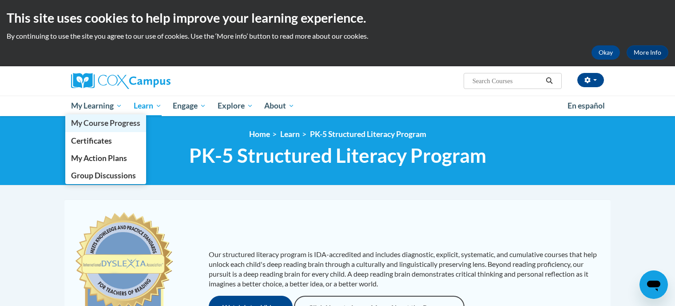  Describe the element at coordinates (96, 106) in the screenshot. I see `span: My Learning` at that location.